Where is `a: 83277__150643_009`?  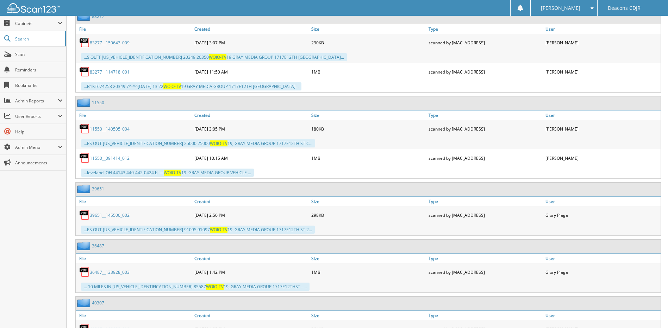 a: 83277__150643_009 is located at coordinates (110, 43).